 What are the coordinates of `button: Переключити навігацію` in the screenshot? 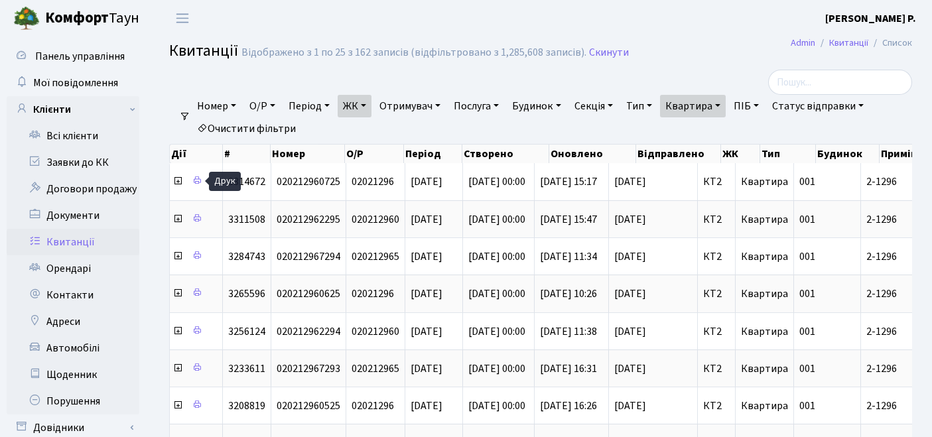 It's located at (182, 18).